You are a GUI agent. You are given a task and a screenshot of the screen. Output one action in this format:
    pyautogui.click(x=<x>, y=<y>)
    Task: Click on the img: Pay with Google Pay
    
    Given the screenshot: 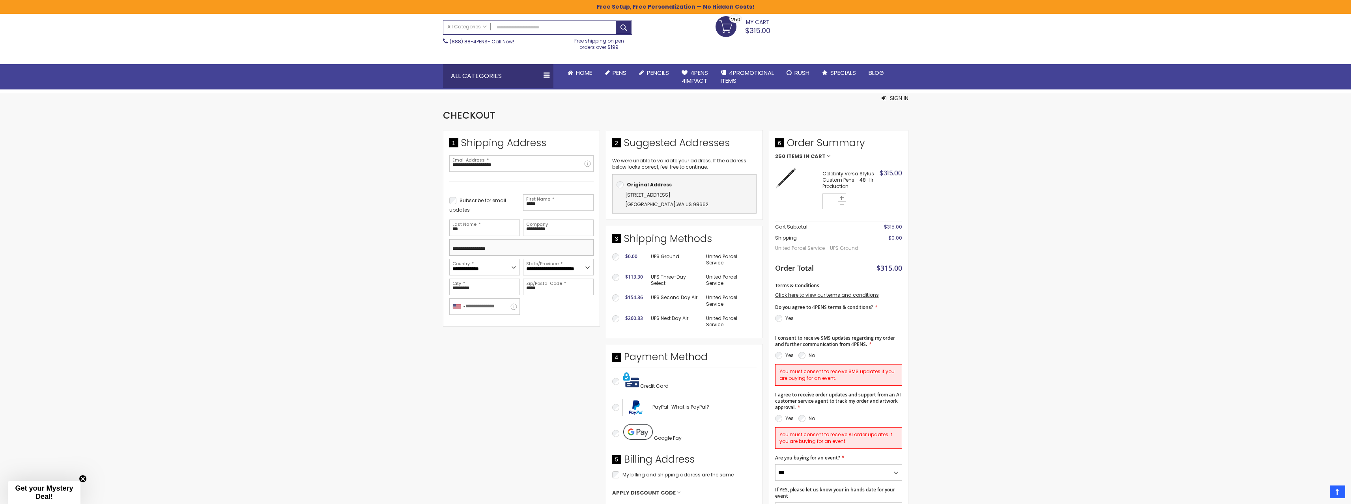 What is the action you would take?
    pyautogui.click(x=638, y=432)
    